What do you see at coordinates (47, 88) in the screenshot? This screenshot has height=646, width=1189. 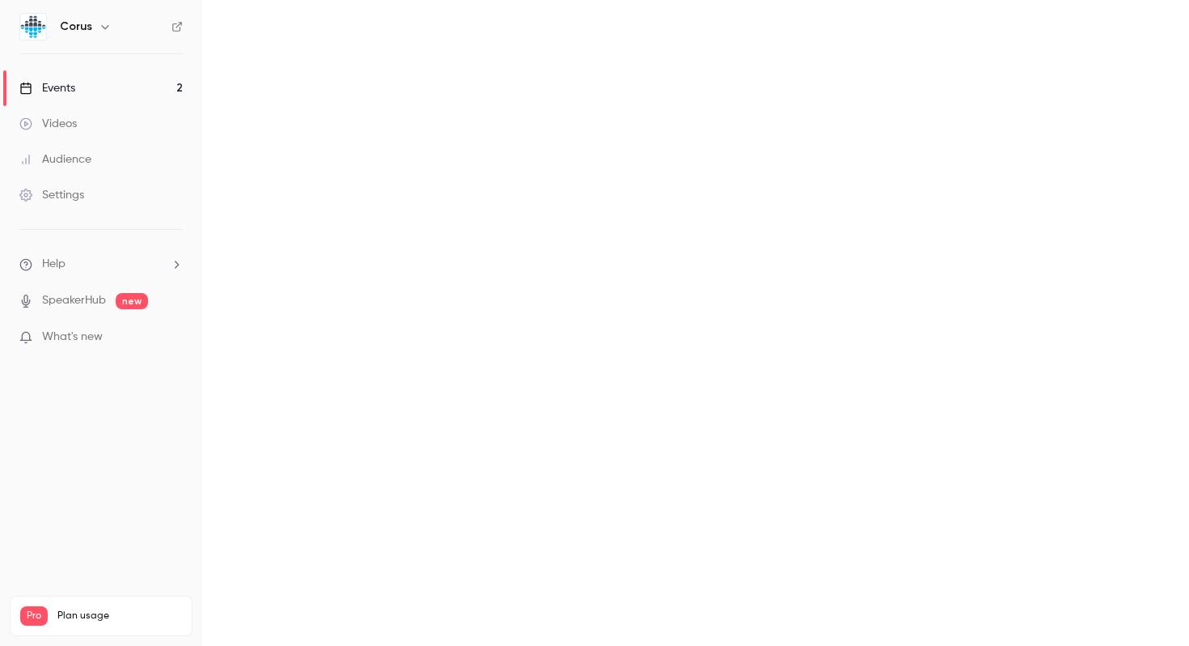 I see `div: Events` at bounding box center [47, 88].